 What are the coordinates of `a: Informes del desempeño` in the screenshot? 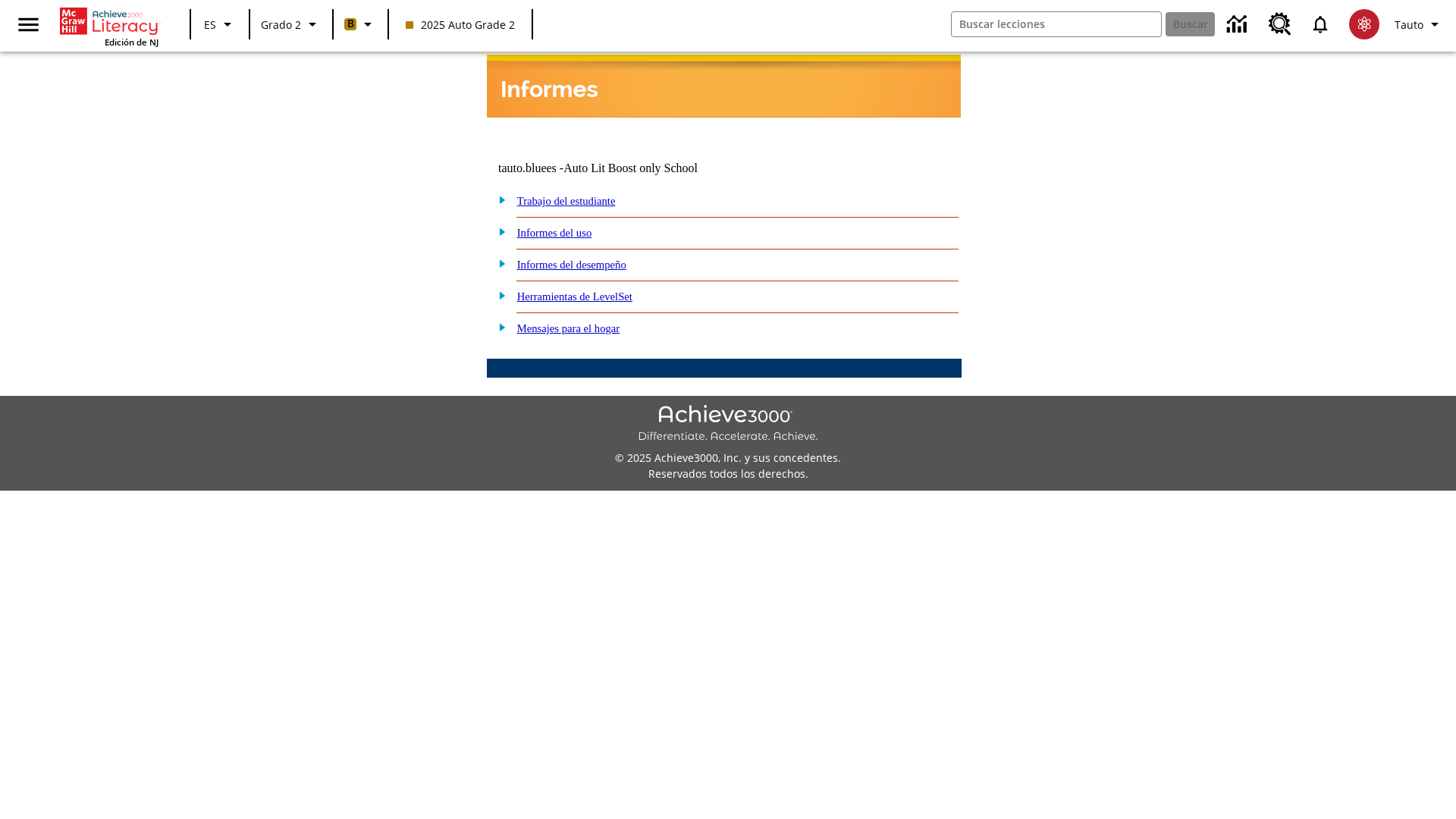 It's located at (571, 264).